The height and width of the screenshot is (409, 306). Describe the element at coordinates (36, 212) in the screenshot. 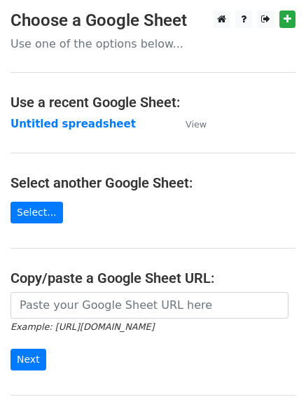

I see `a: Select...` at that location.